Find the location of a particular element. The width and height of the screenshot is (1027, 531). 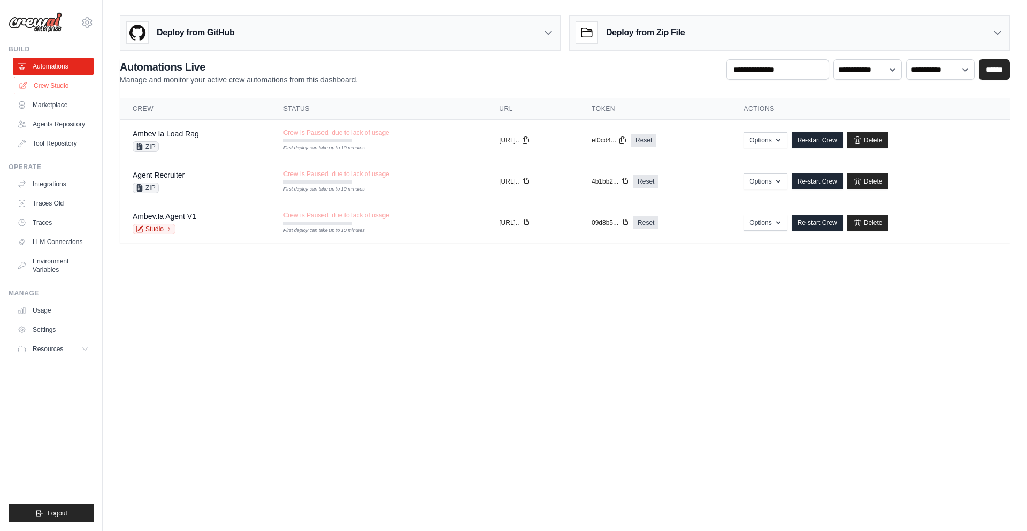

th: Status is located at coordinates (379, 109).